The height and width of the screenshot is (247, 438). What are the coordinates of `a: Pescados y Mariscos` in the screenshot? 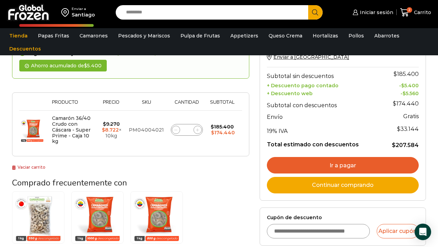 It's located at (144, 36).